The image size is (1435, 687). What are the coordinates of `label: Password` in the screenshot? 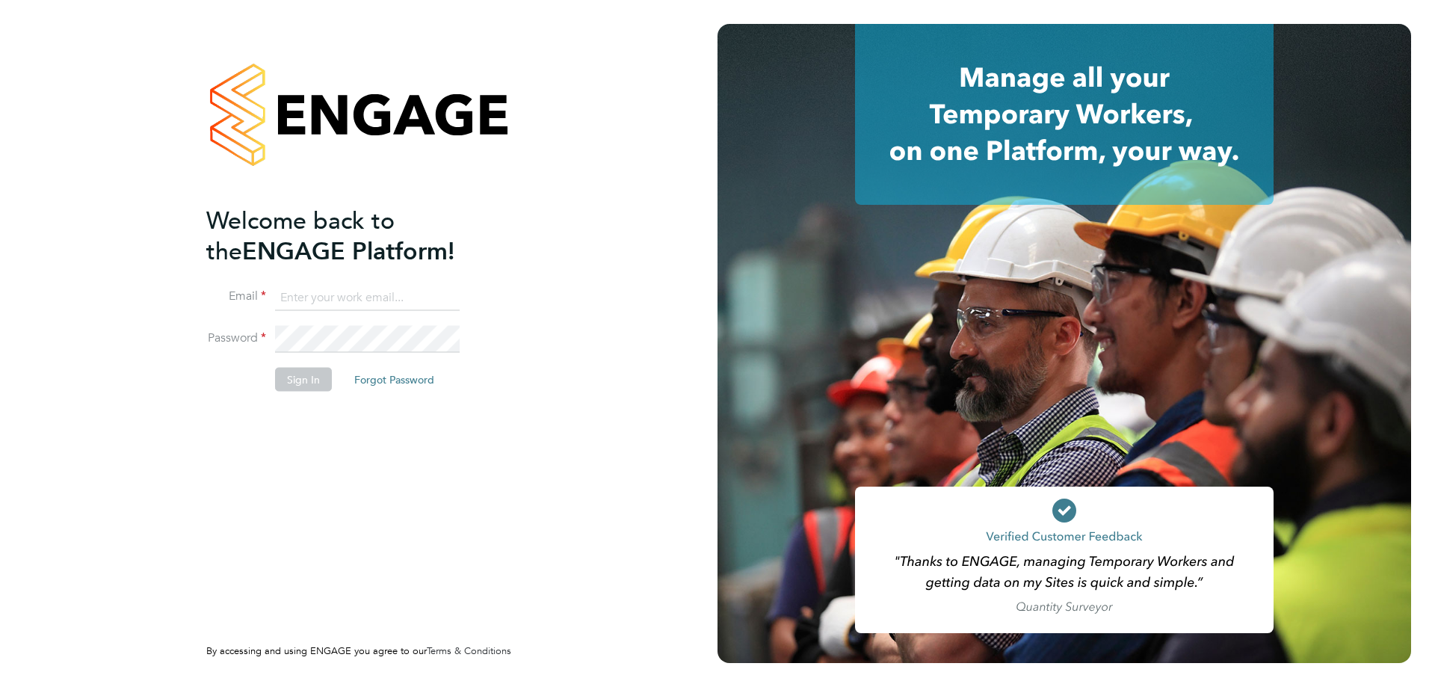 It's located at (236, 338).